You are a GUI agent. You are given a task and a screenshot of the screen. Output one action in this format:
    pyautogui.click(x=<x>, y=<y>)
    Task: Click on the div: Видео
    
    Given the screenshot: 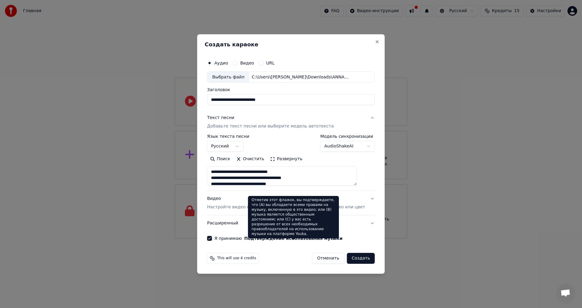 What is the action you would take?
    pyautogui.click(x=286, y=203)
    